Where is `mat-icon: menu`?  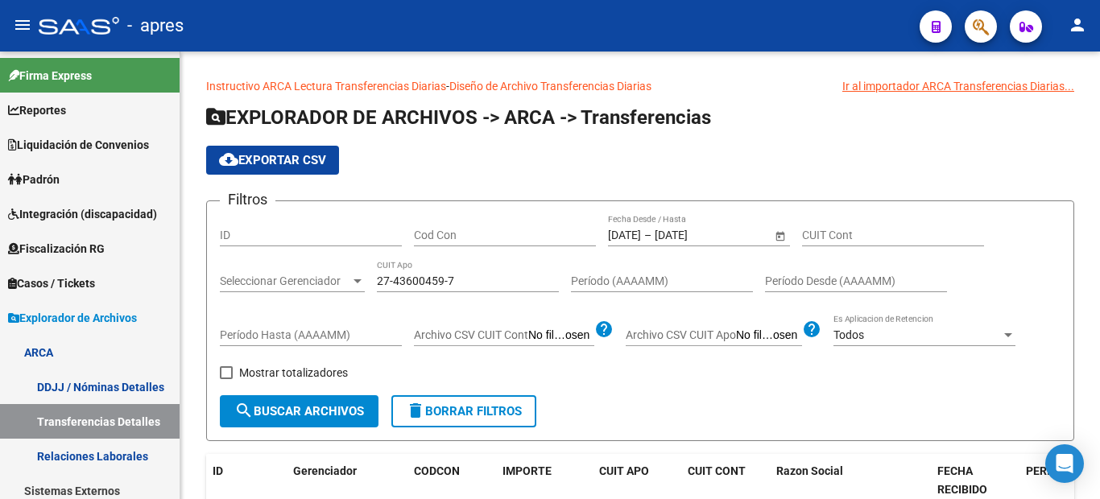
mat-icon: menu is located at coordinates (23, 25).